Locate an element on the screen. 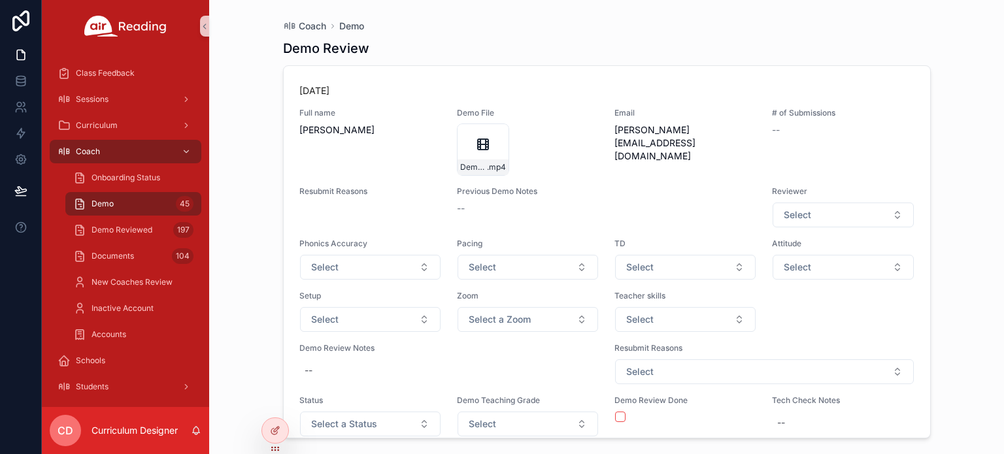  span: # of Submissions is located at coordinates (843, 113).